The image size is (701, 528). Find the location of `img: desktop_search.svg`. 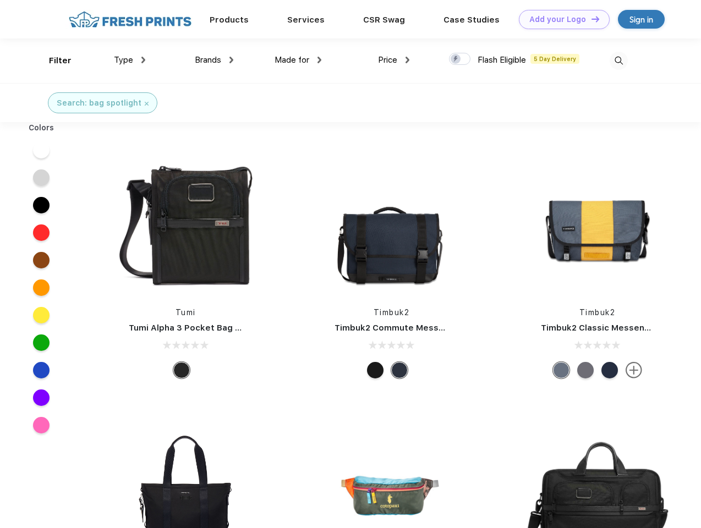

img: desktop_search.svg is located at coordinates (618, 61).